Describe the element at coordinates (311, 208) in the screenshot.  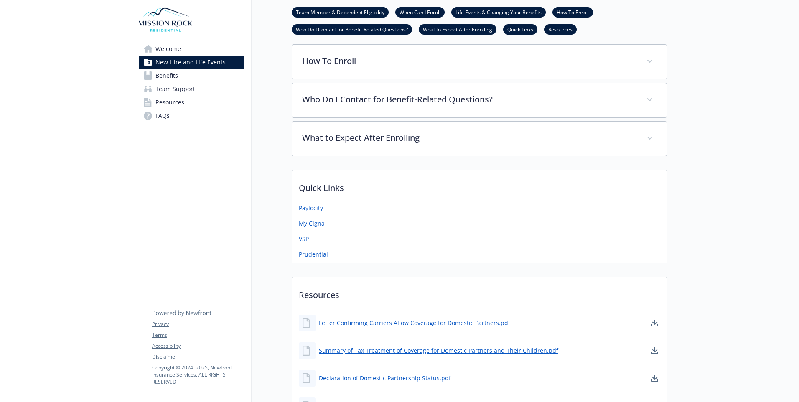
I see `a: Paylocity` at that location.